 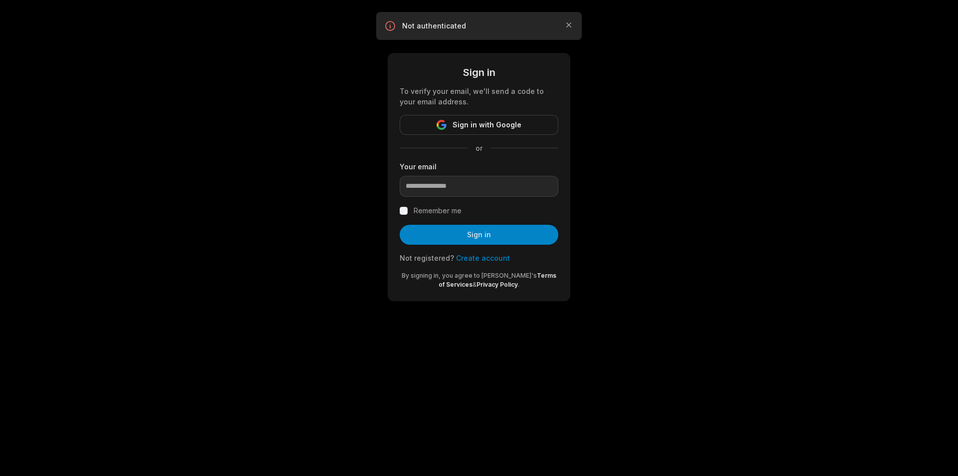 I want to click on span: Sign in with Google, so click(x=487, y=125).